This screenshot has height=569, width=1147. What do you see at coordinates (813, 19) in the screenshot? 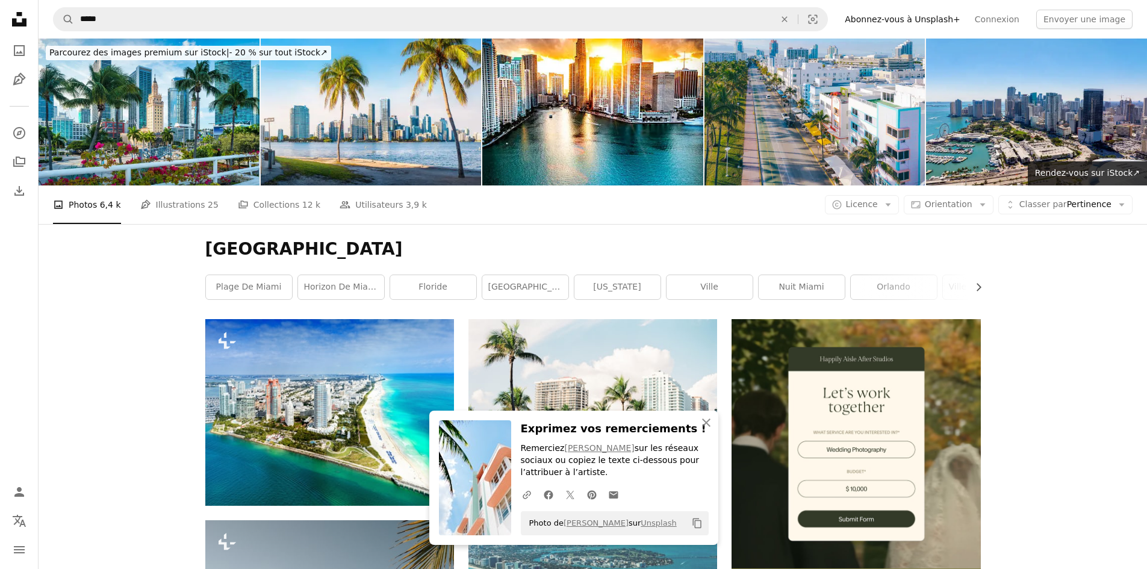
I see `button: Recherche de visuels` at bounding box center [813, 19].